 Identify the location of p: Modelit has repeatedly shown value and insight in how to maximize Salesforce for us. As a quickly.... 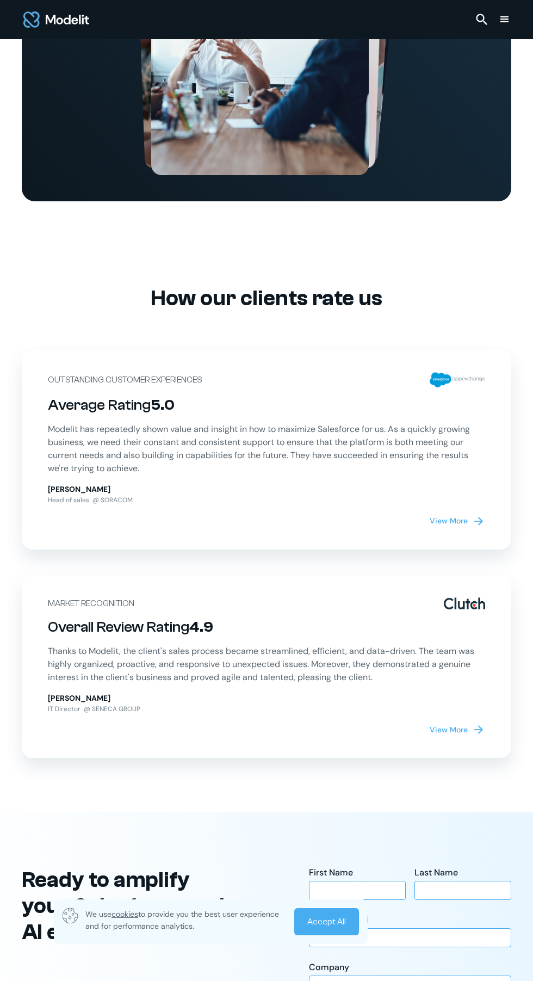
(267, 449).